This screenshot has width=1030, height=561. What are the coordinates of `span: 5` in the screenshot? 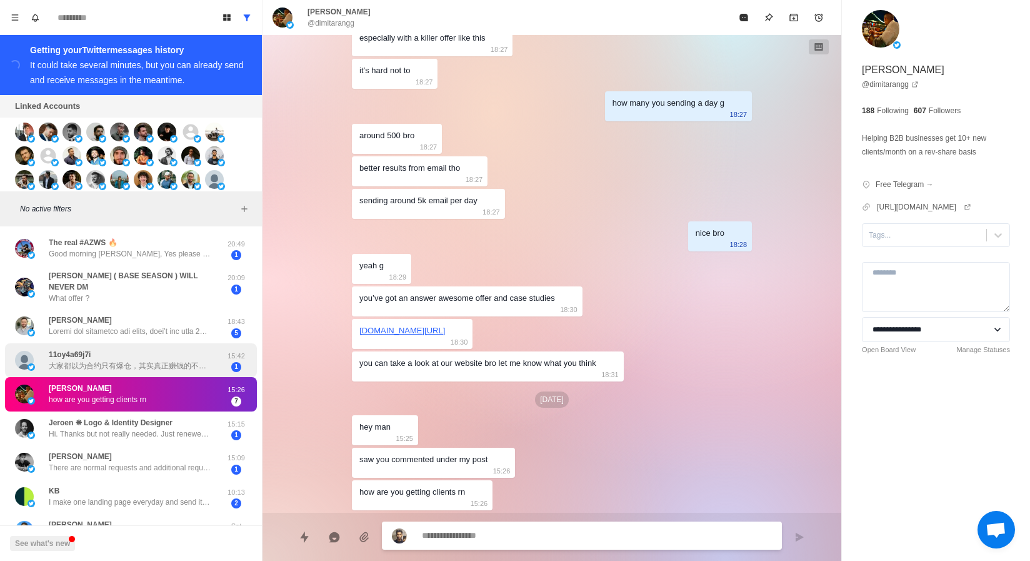 It's located at (236, 333).